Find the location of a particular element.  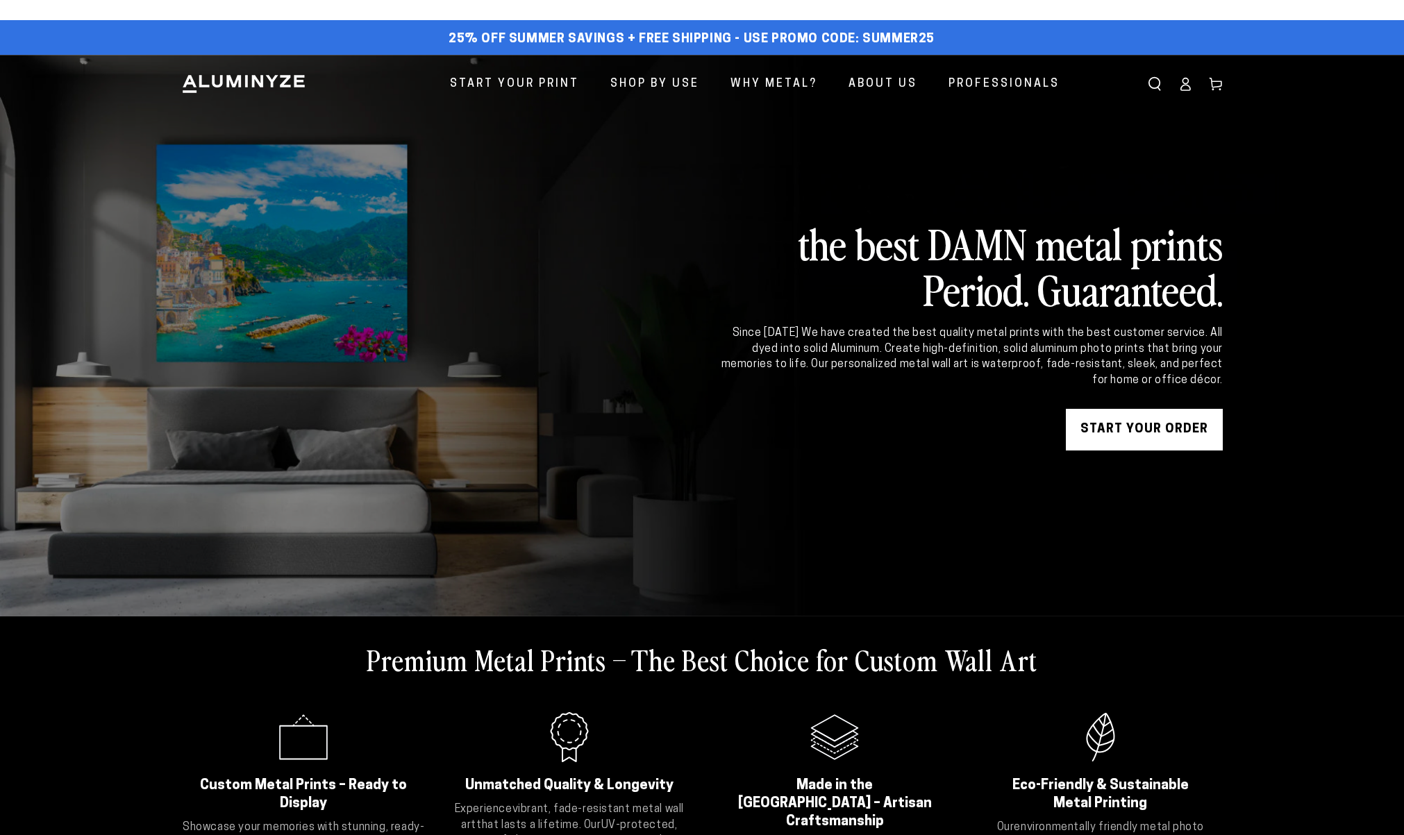

a: Why Metal? is located at coordinates (774, 84).